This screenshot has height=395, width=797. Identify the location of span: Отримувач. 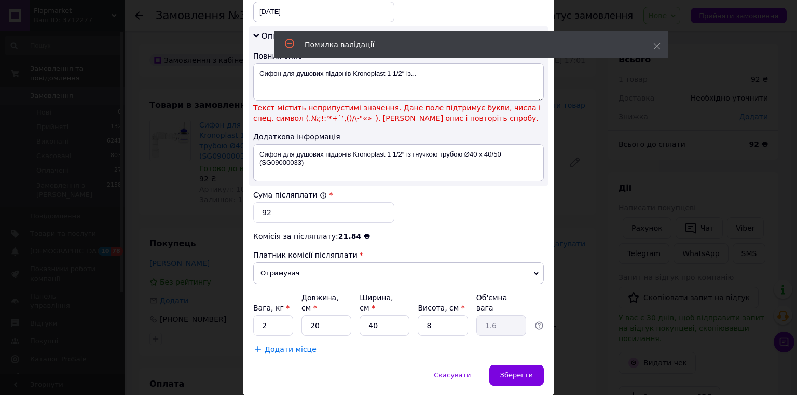
(399, 273).